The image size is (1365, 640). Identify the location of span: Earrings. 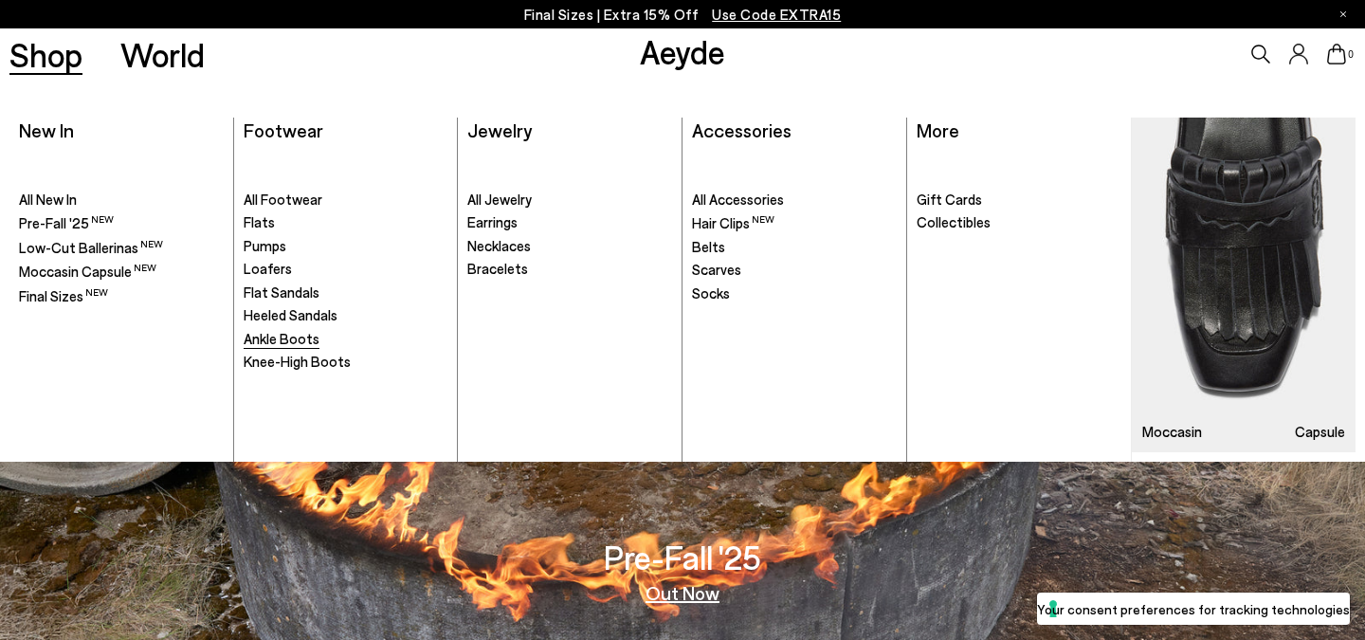
(492, 222).